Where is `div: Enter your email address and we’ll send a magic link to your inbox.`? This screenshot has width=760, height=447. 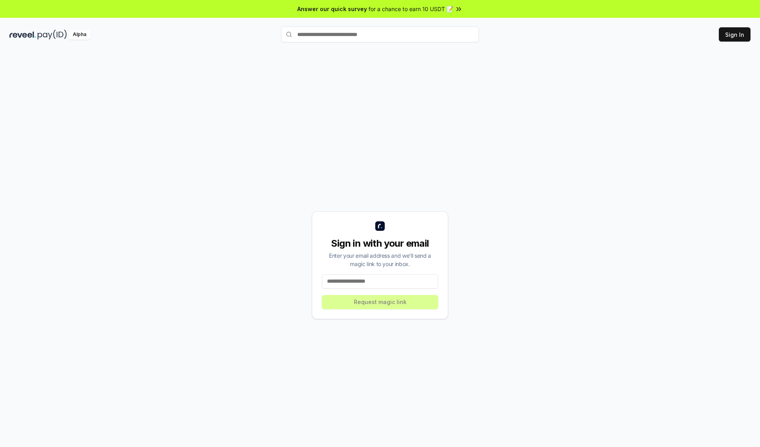
div: Enter your email address and we’ll send a magic link to your inbox. is located at coordinates (380, 260).